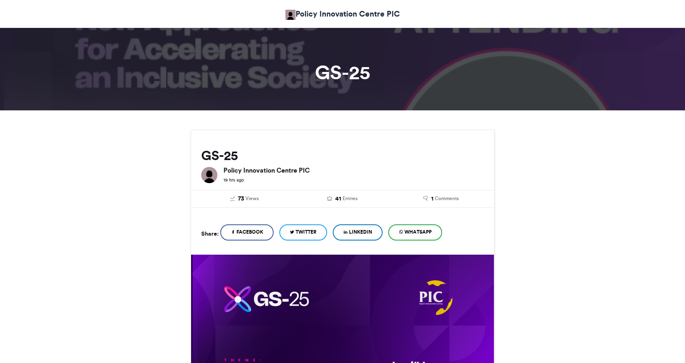  I want to click on span: 1, so click(432, 199).